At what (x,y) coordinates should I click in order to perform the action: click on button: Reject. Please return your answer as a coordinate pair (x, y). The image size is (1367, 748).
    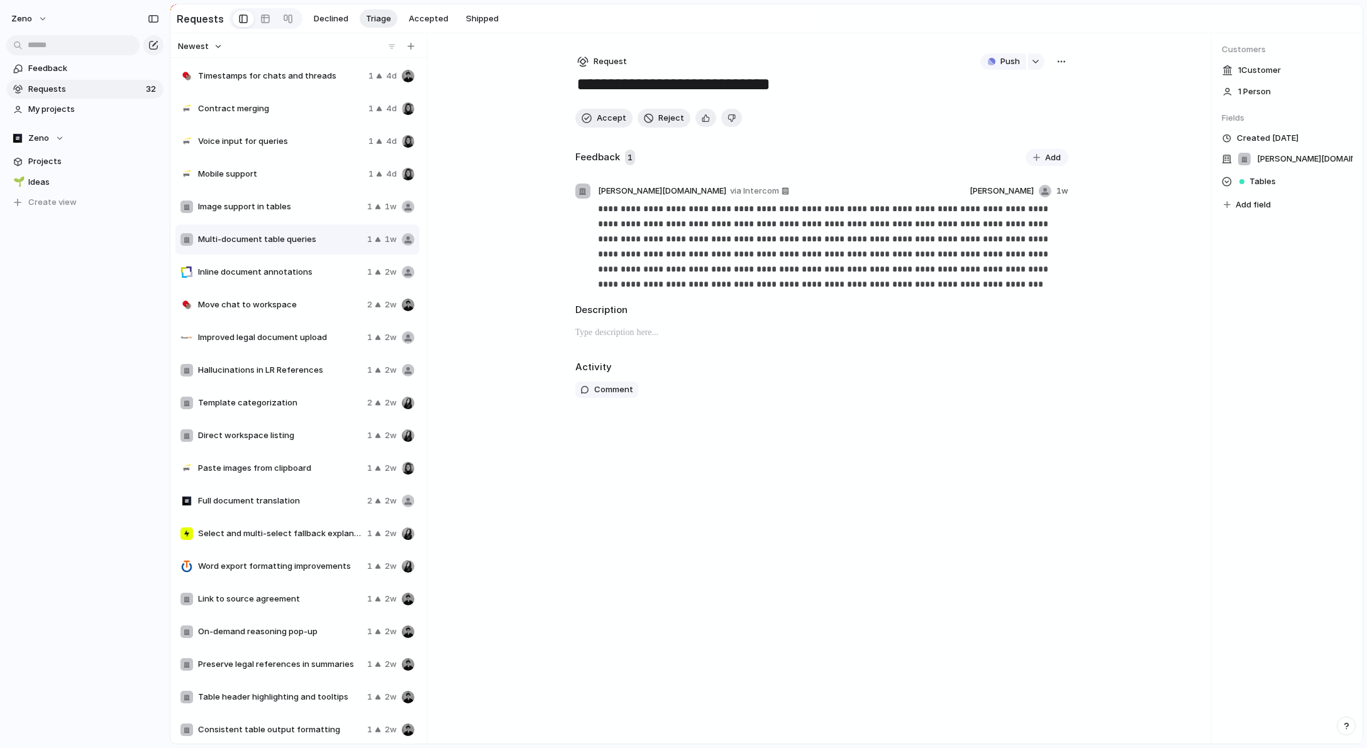
    Looking at the image, I should click on (664, 118).